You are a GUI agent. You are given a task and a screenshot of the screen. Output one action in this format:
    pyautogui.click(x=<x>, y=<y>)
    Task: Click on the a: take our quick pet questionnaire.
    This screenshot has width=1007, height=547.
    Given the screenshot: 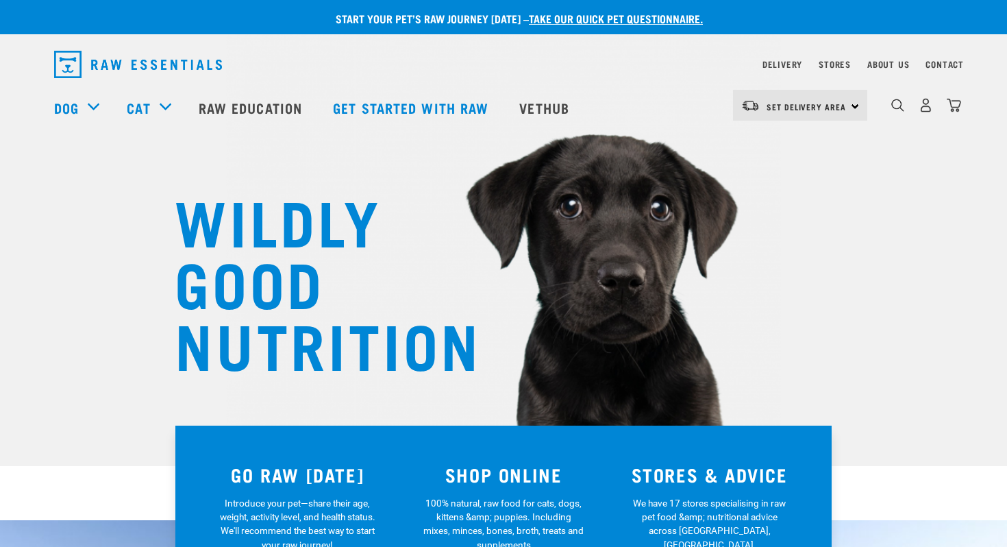 What is the action you would take?
    pyautogui.click(x=616, y=18)
    